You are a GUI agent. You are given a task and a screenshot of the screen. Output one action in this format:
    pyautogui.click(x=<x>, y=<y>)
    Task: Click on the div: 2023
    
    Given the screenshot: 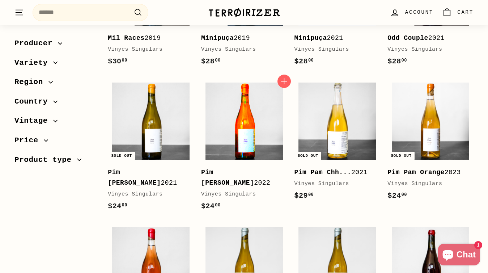 What is the action you would take?
    pyautogui.click(x=427, y=172)
    